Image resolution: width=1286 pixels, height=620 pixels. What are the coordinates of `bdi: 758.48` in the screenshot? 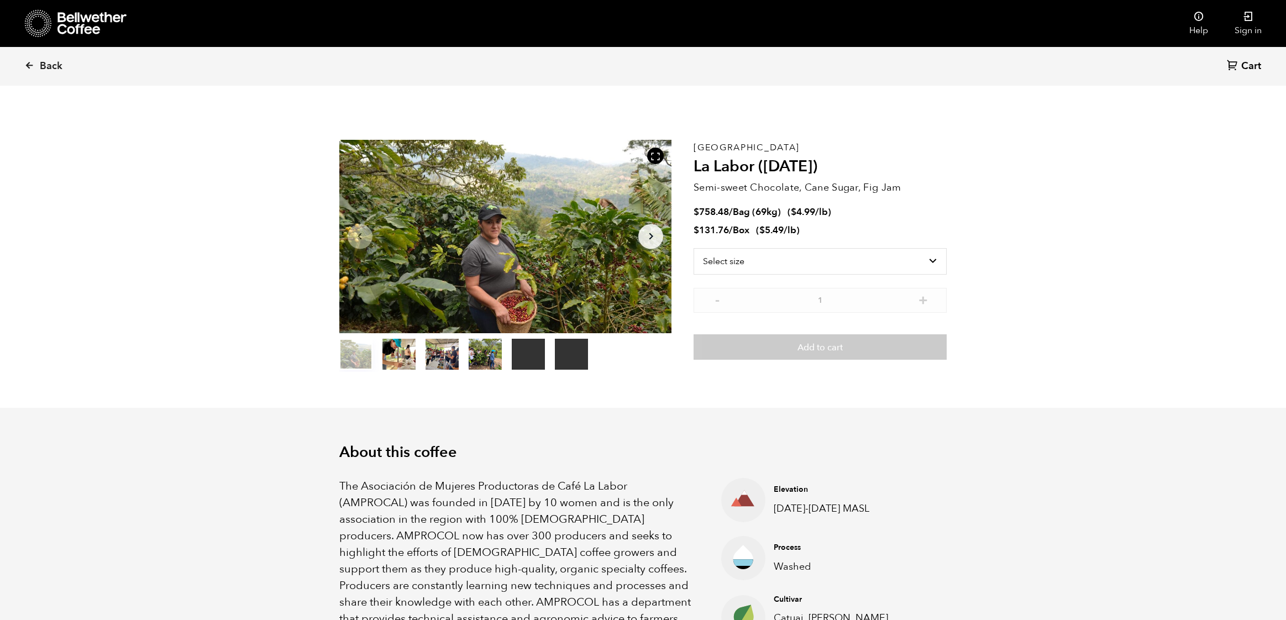 It's located at (711, 212).